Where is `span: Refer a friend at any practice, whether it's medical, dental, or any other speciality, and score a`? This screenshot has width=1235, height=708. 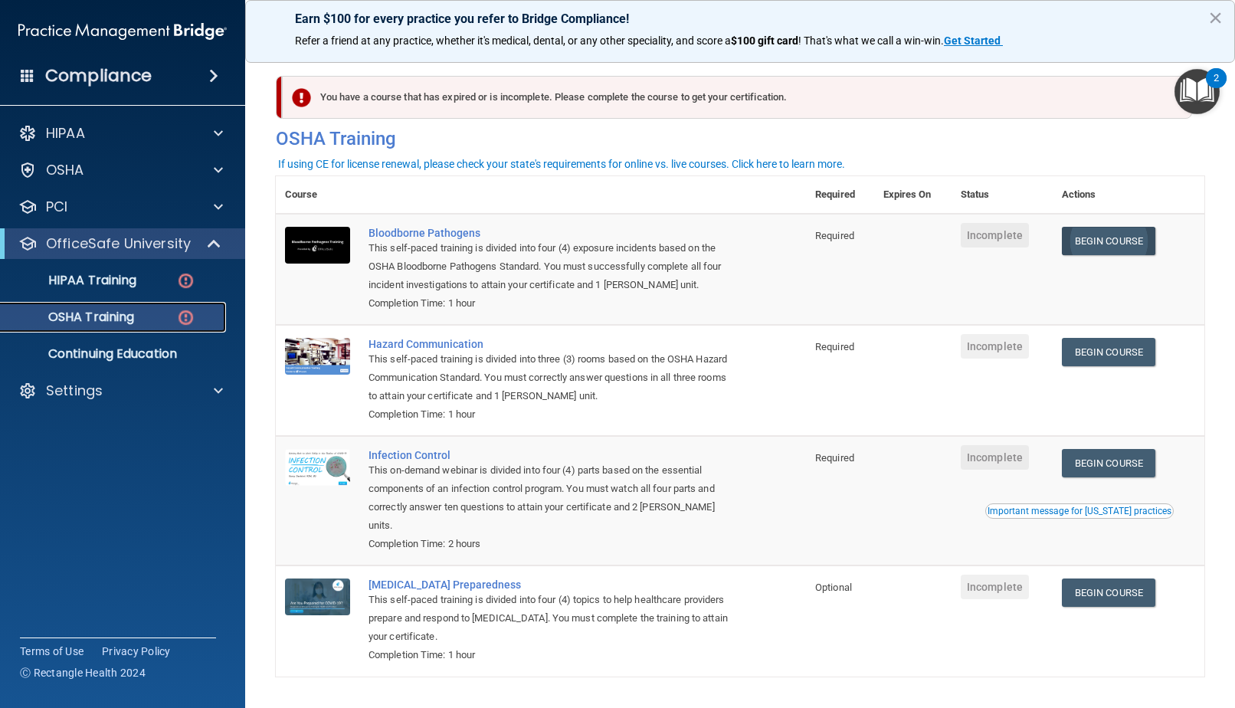
span: Refer a friend at any practice, whether it's medical, dental, or any other speciality, and score a is located at coordinates (512, 41).